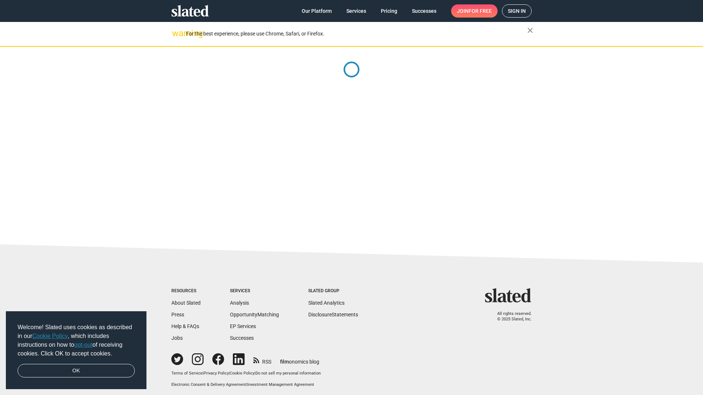  I want to click on span: Join, so click(474, 11).